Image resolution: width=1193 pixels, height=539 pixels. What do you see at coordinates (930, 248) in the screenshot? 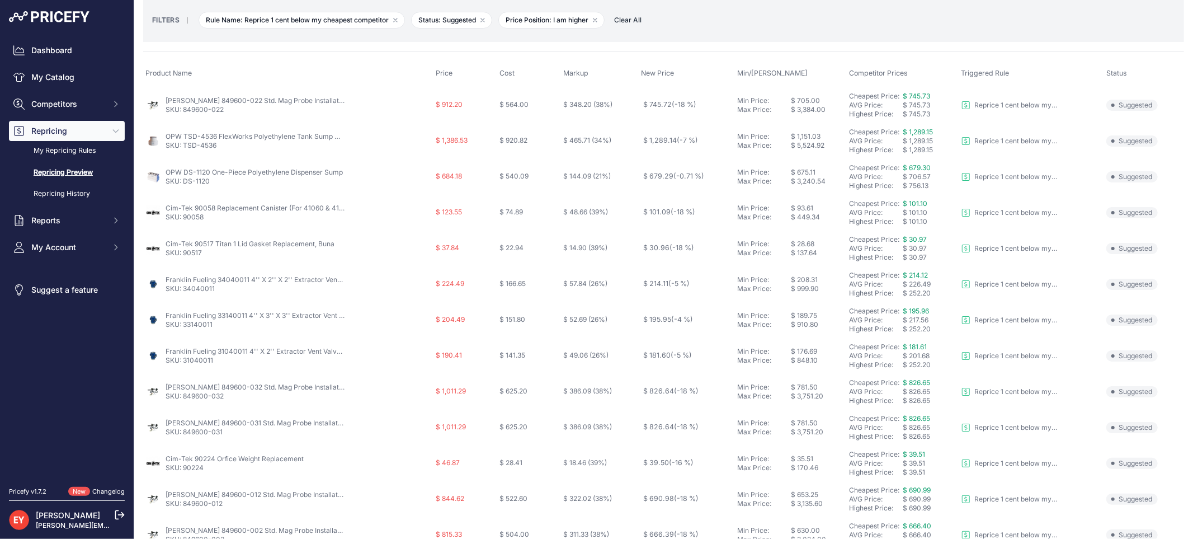
I see `div: $ 30.97` at bounding box center [930, 248].